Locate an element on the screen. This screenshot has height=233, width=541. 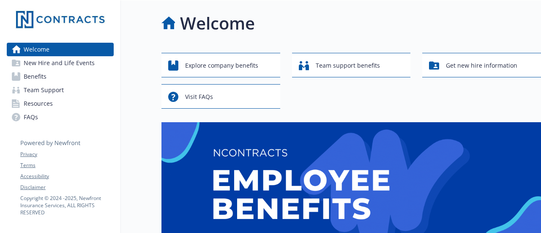
span: Explore company benefits is located at coordinates (222, 66).